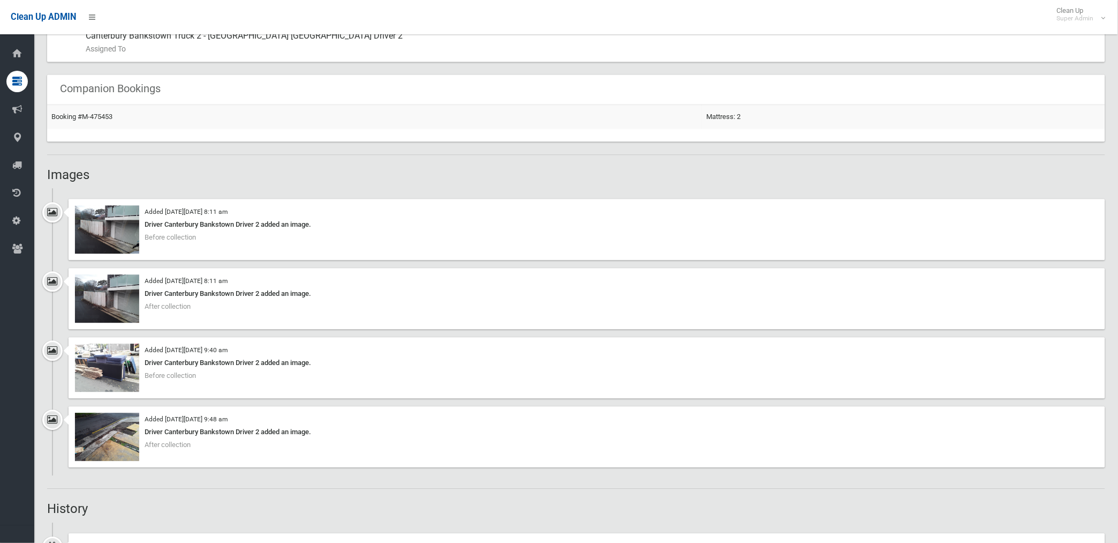 The width and height of the screenshot is (1118, 543). I want to click on td: Mattress: 2, so click(904, 116).